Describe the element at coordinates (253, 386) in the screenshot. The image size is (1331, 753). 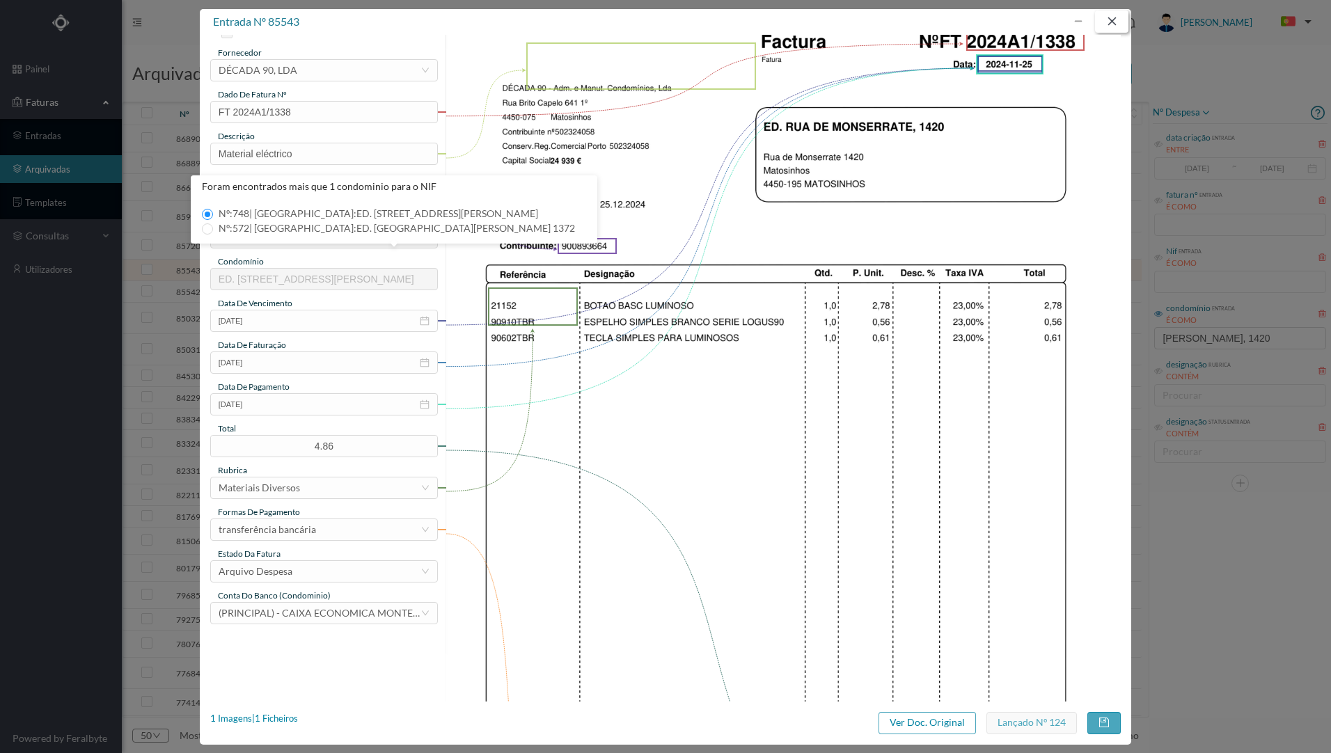
I see `span: data de pagamento` at that location.